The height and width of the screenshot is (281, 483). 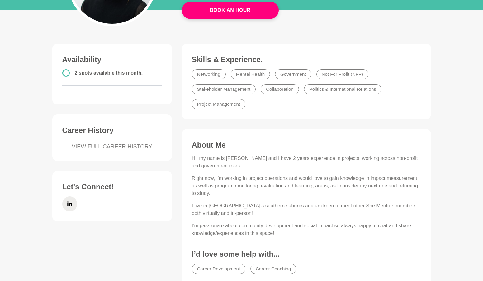 What do you see at coordinates (230, 10) in the screenshot?
I see `a: Book An Hour` at bounding box center [230, 10].